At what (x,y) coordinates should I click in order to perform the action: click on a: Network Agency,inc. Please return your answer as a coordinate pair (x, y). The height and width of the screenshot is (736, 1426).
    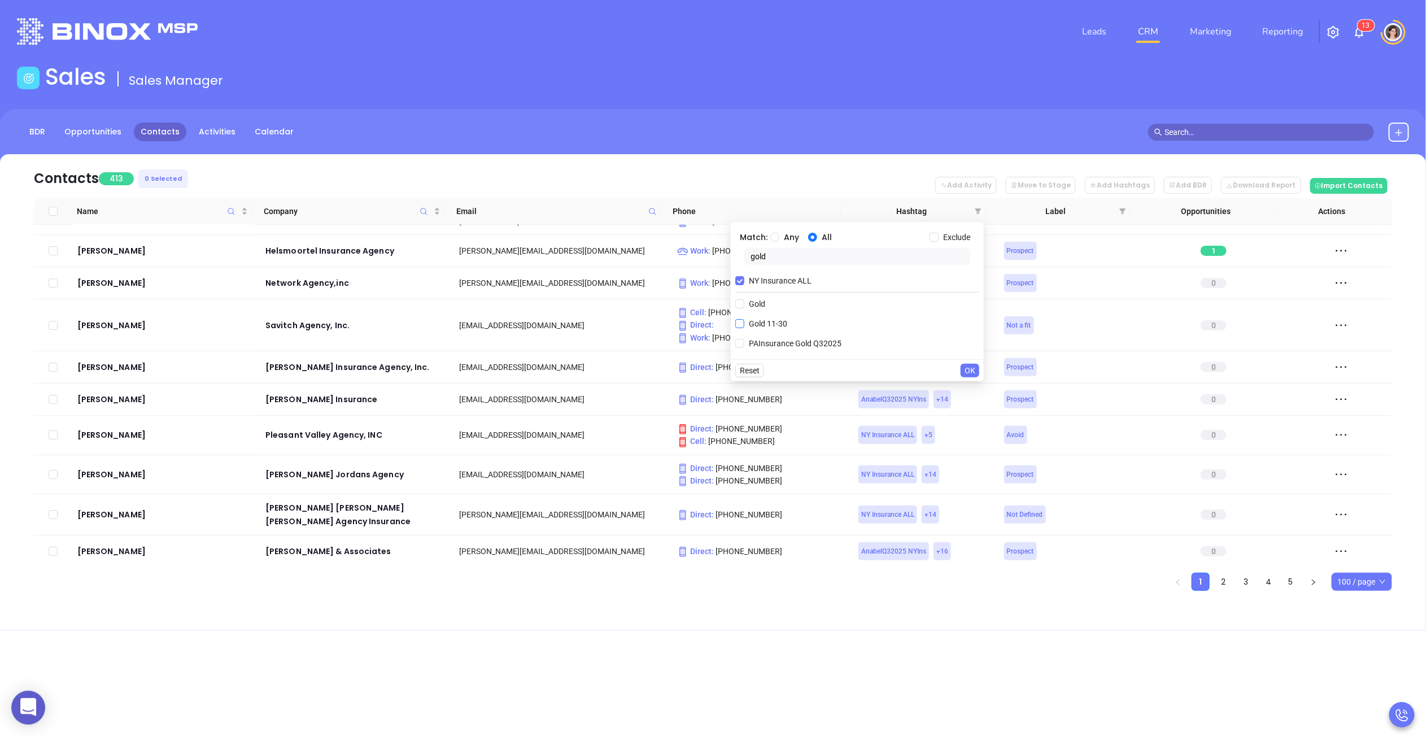
    Looking at the image, I should click on (354, 283).